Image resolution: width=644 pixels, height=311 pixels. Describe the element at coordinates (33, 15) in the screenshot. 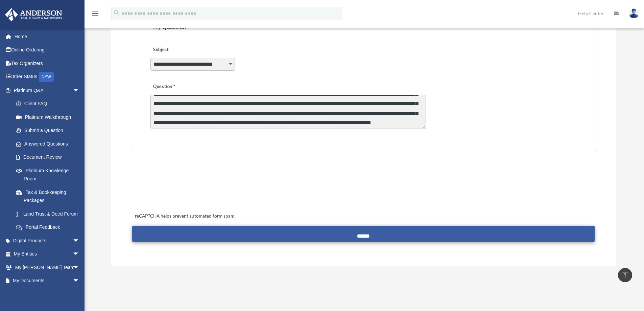

I see `img: Anderson Advisors Platinum Portal` at that location.